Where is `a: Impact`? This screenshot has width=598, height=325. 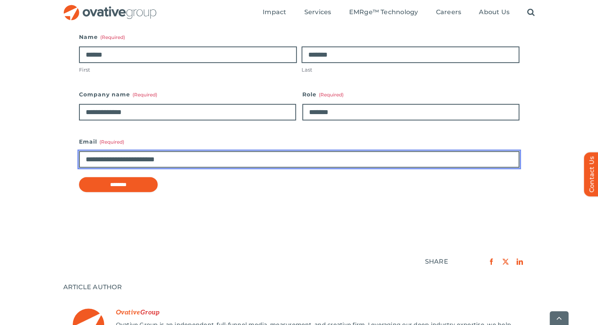 a: Impact is located at coordinates (275, 13).